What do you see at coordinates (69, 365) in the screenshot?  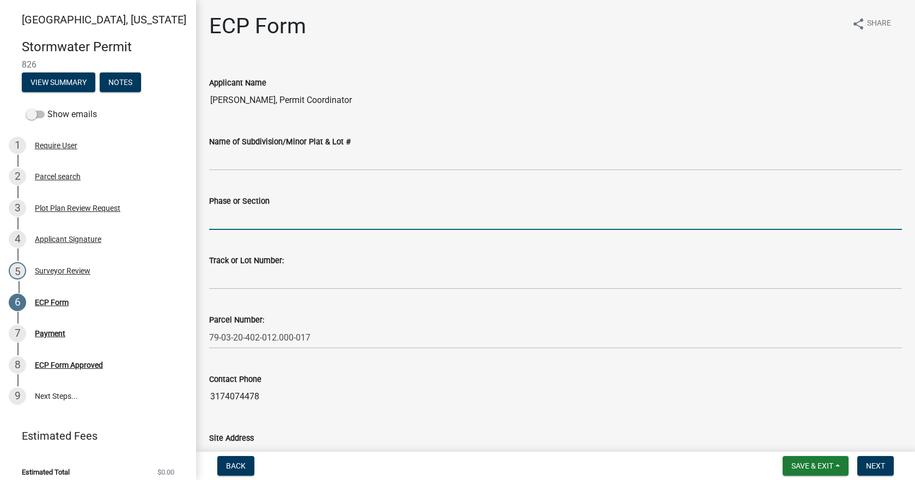 I see `div: ECP Form Approved` at bounding box center [69, 365].